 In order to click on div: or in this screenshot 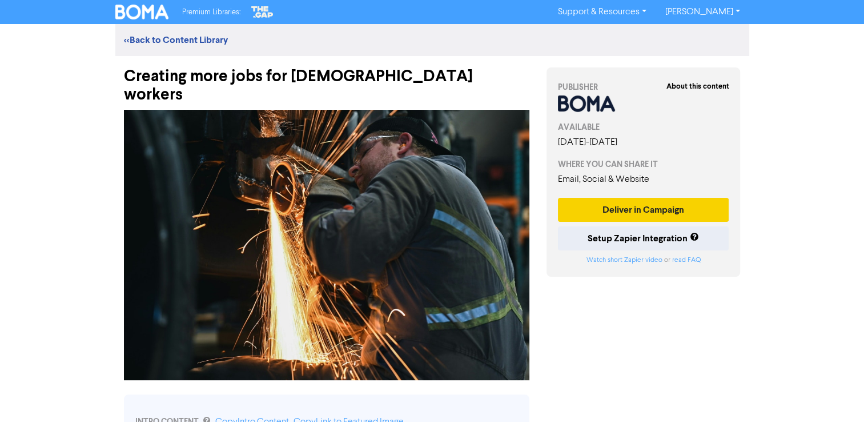, I will do `click(644, 260)`.